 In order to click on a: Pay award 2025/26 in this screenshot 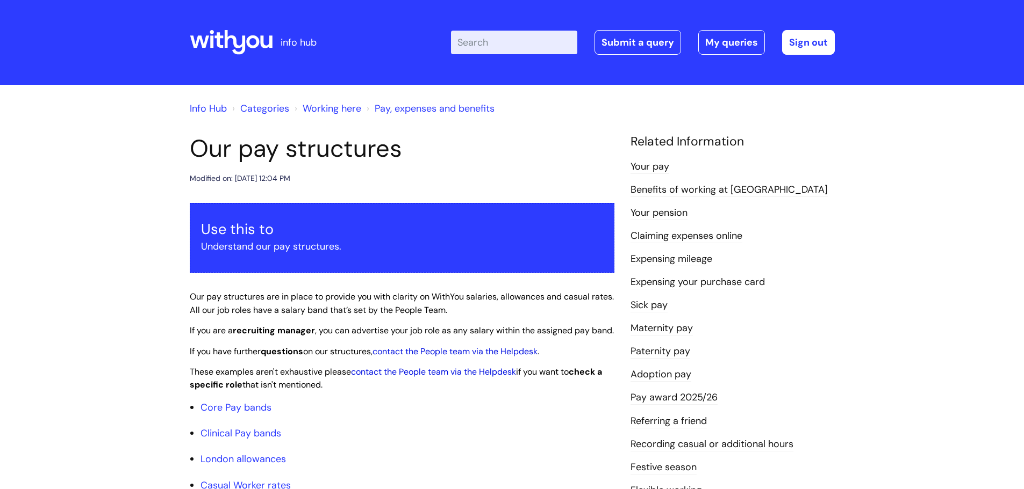, I will do `click(674, 398)`.